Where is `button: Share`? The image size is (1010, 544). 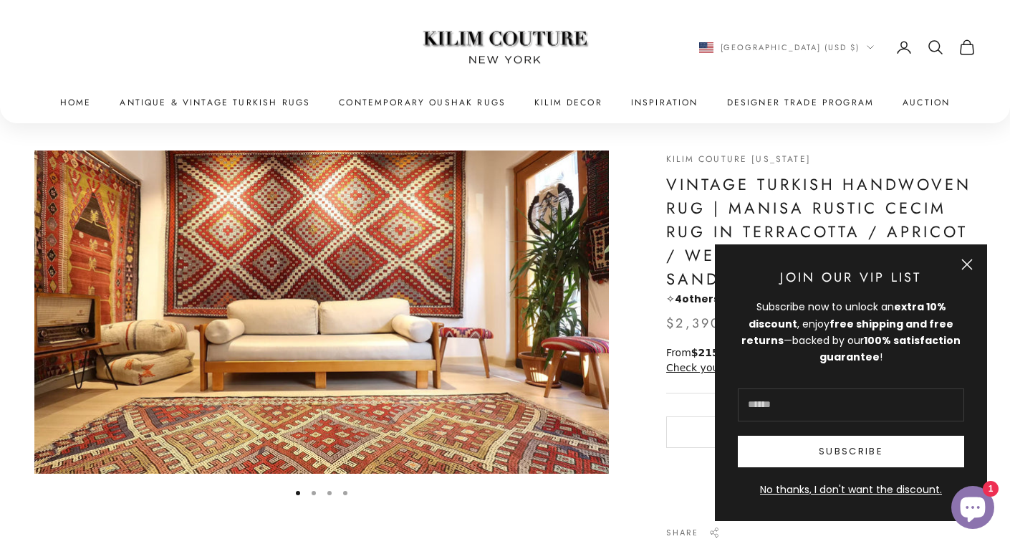 button: Share is located at coordinates (692, 532).